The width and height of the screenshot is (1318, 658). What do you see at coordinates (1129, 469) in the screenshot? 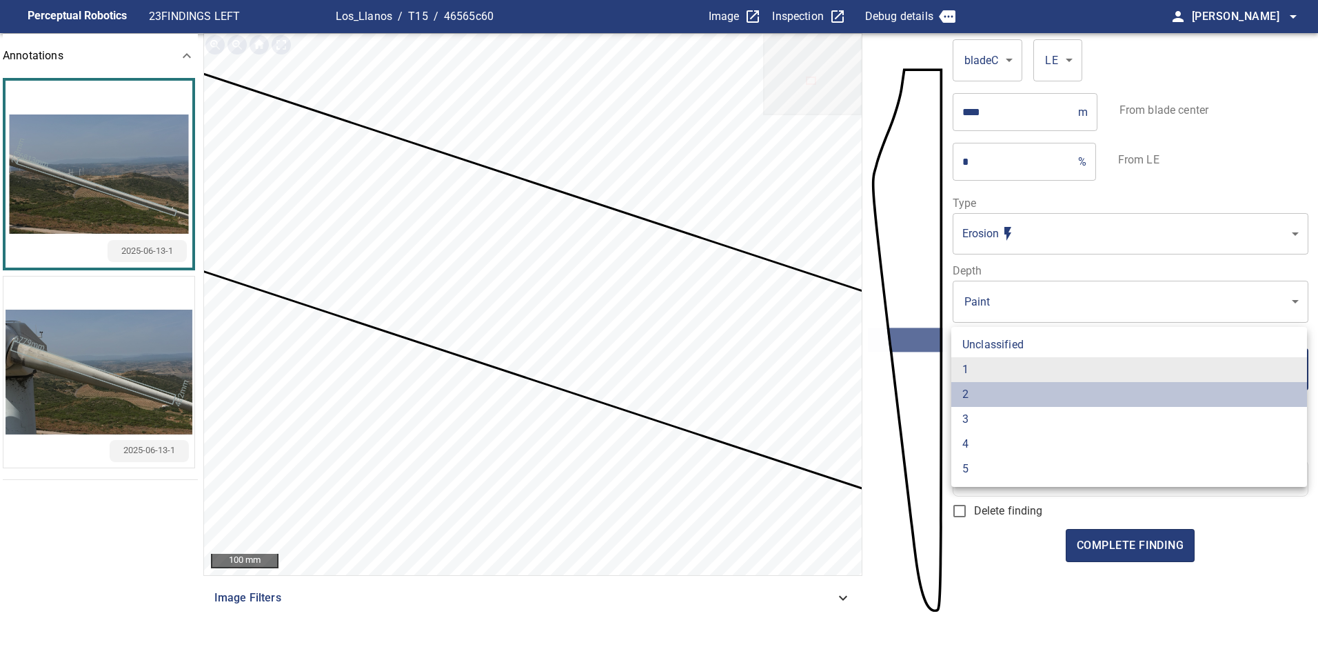
I see `li: 5` at bounding box center [1129, 469].